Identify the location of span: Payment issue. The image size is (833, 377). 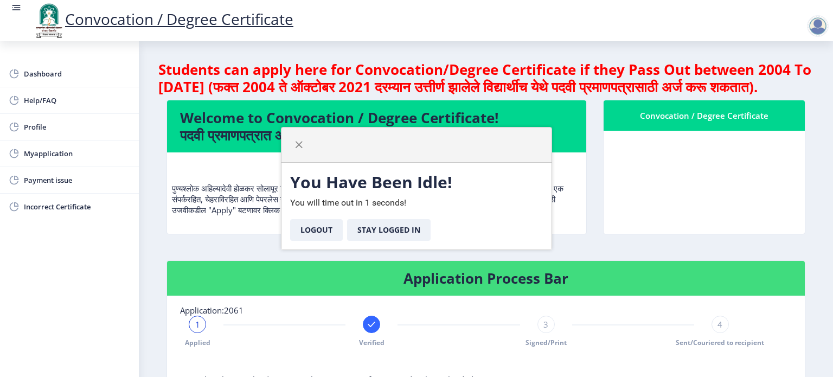
(77, 180).